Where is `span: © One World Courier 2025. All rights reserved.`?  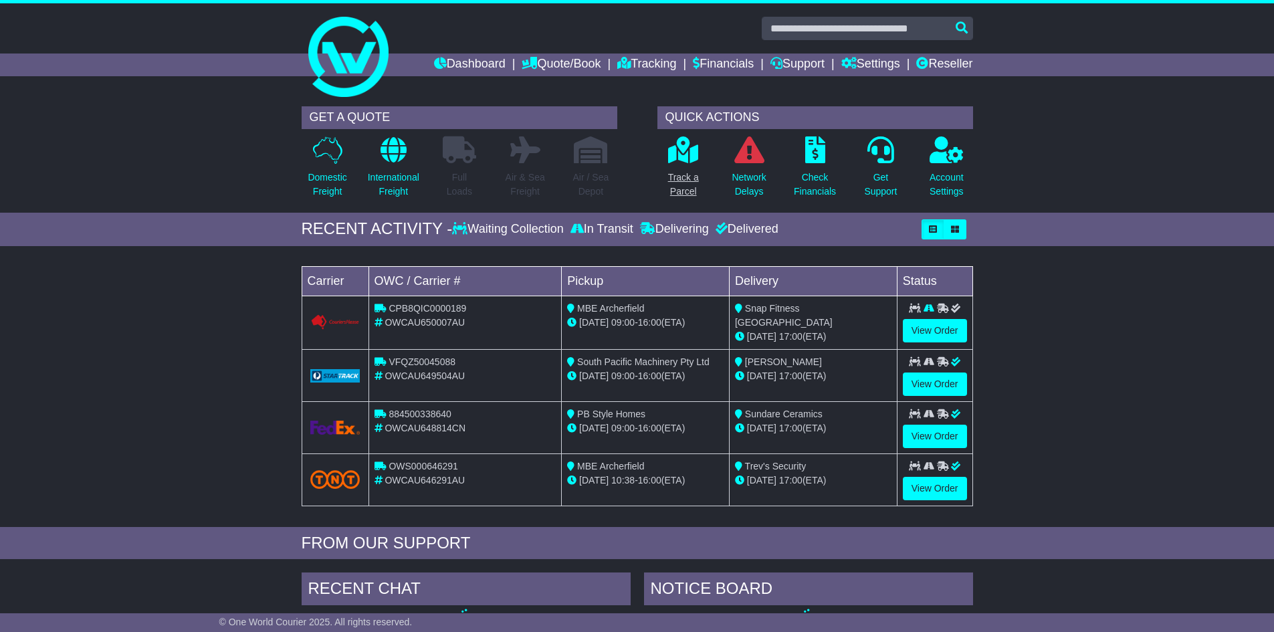
span: © One World Courier 2025. All rights reserved. is located at coordinates (316, 622).